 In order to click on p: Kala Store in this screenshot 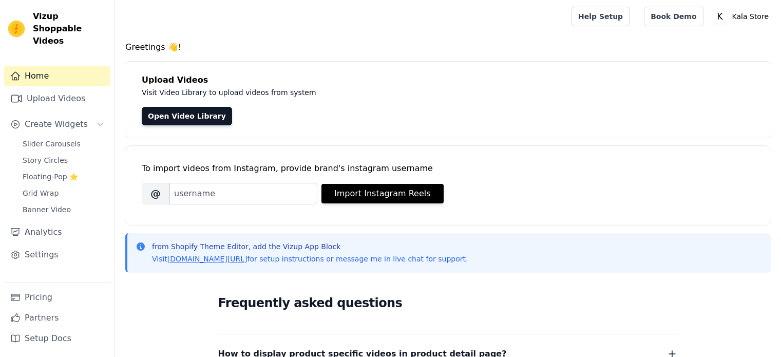, I will do `click(750, 16)`.